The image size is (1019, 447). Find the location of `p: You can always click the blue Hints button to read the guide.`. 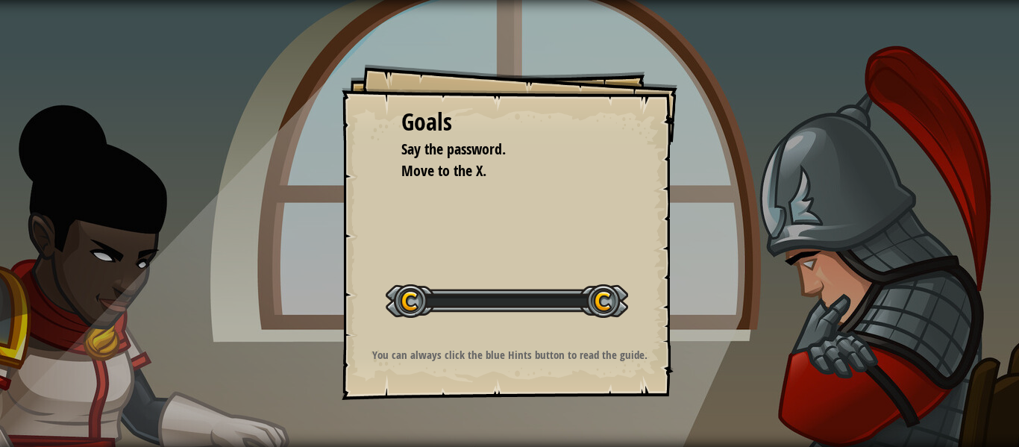

p: You can always click the blue Hints button to read the guide. is located at coordinates (510, 354).